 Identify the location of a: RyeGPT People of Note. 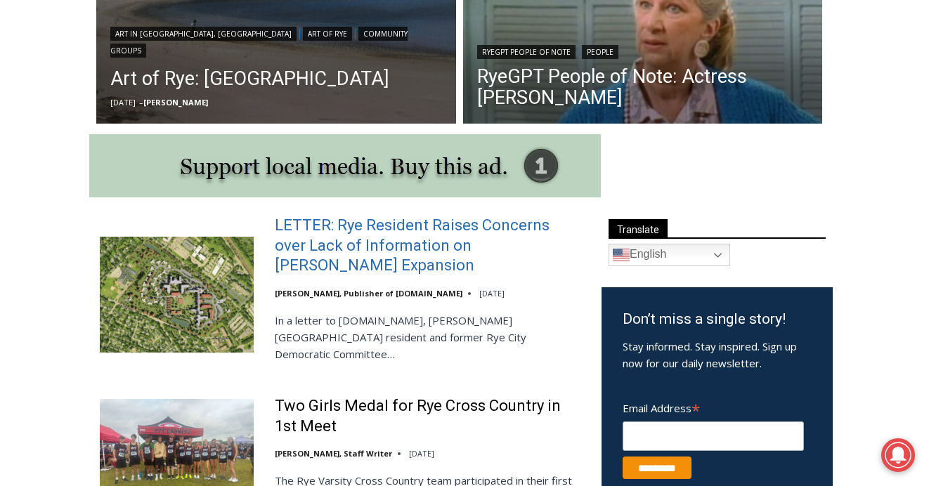
(526, 52).